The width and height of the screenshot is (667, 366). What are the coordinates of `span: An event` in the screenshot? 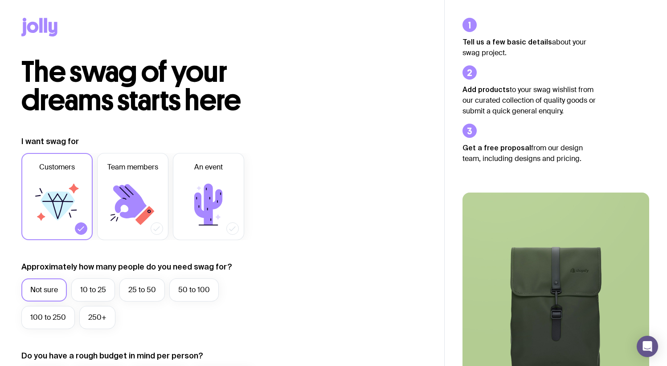 It's located at (208, 167).